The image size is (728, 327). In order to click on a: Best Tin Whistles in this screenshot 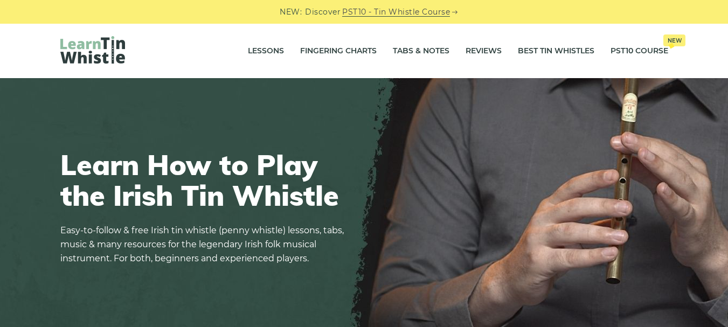, I will do `click(556, 51)`.